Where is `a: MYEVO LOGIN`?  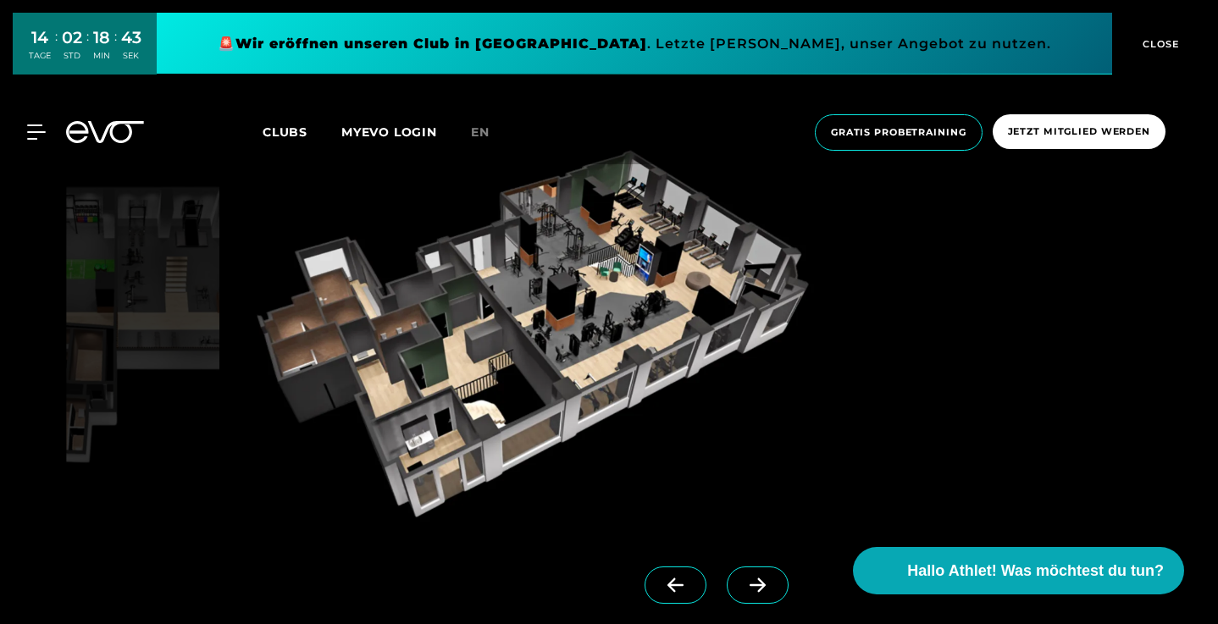
a: MYEVO LOGIN is located at coordinates (389, 132).